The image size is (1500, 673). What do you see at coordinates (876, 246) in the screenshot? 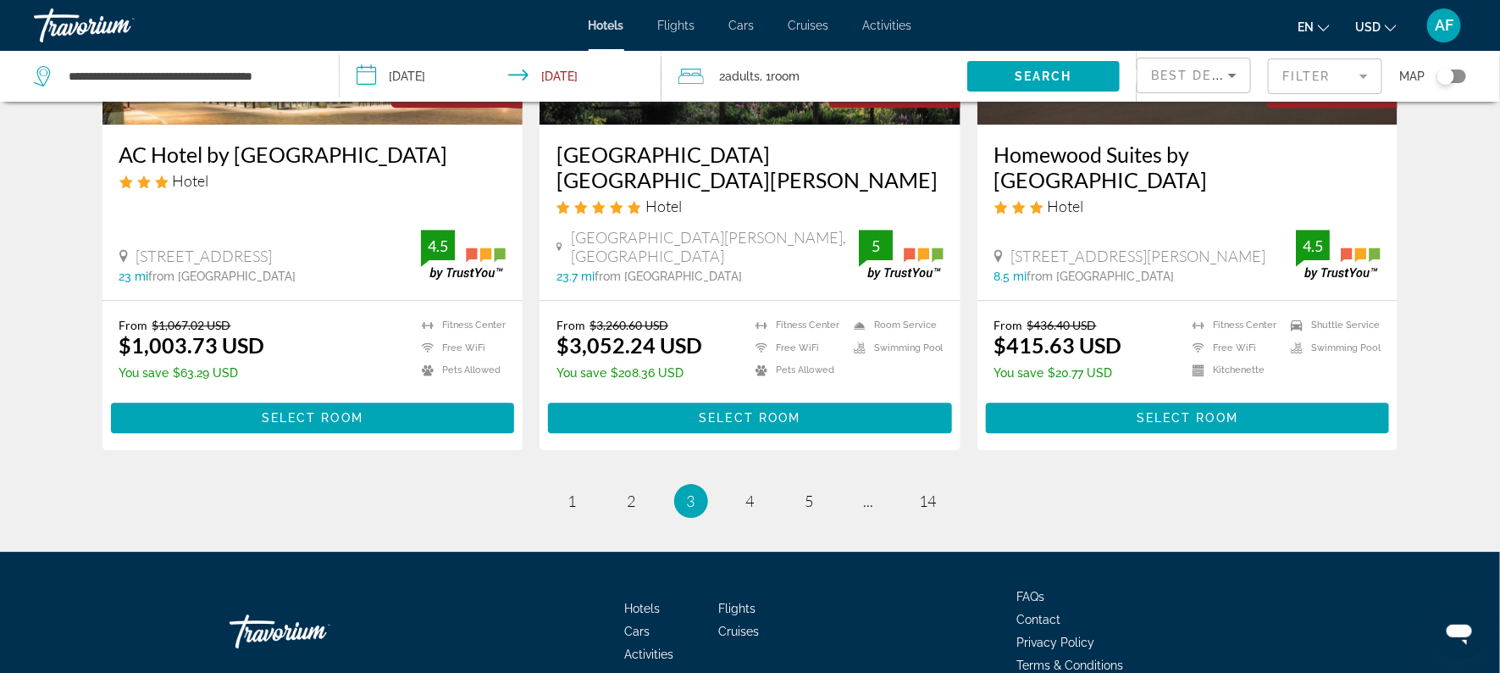
I see `div: 5` at bounding box center [876, 246].